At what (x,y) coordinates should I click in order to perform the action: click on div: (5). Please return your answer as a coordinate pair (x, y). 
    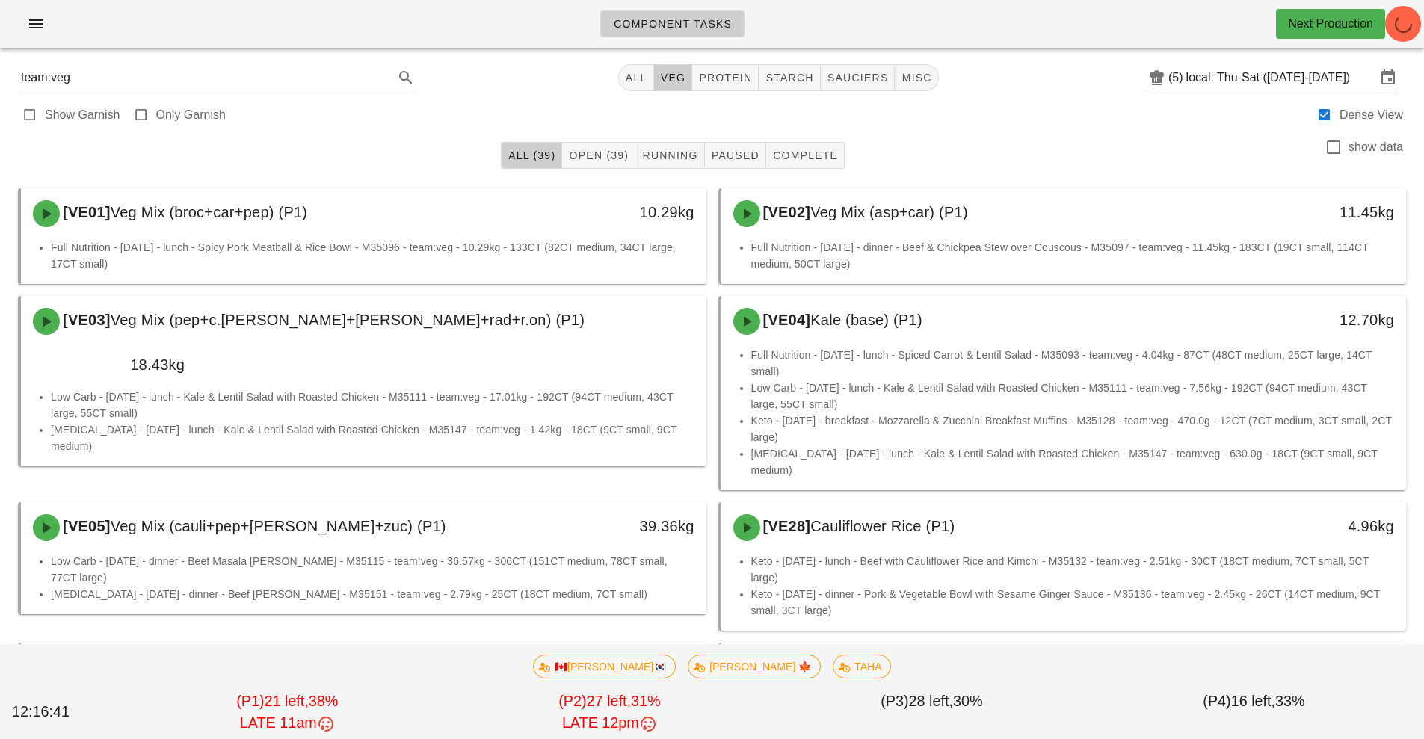
    Looking at the image, I should click on (1177, 78).